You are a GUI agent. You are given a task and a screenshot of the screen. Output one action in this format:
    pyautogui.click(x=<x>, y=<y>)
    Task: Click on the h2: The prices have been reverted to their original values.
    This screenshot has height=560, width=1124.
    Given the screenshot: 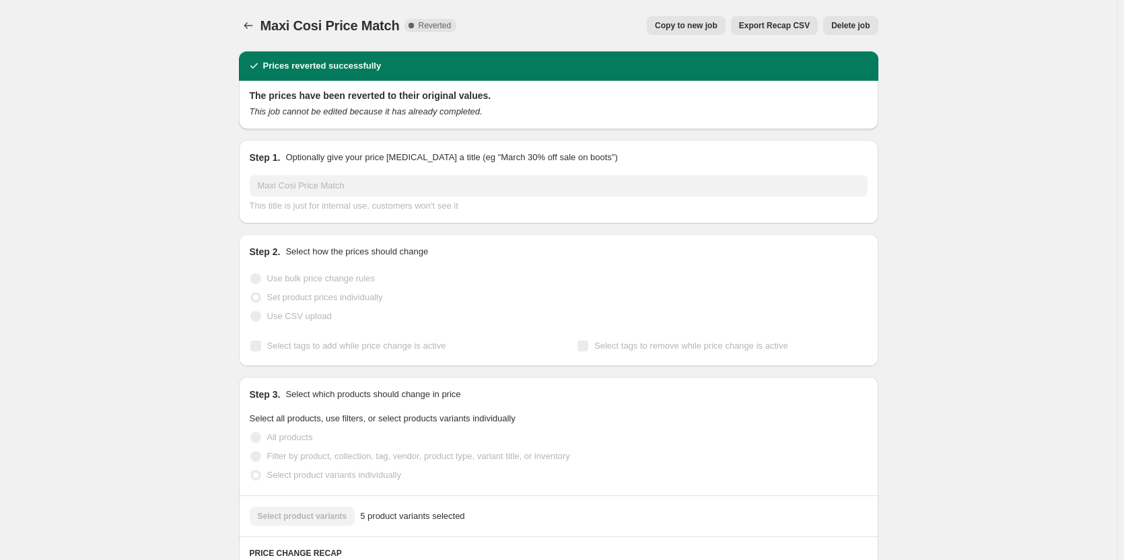 What is the action you would take?
    pyautogui.click(x=559, y=96)
    